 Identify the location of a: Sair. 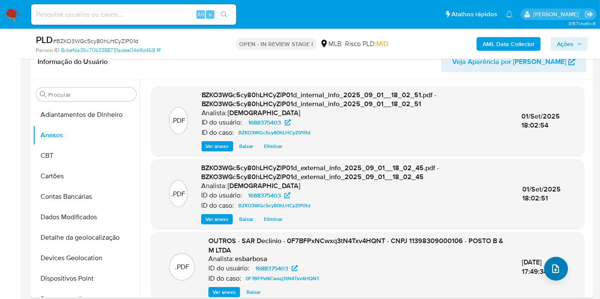
(589, 14).